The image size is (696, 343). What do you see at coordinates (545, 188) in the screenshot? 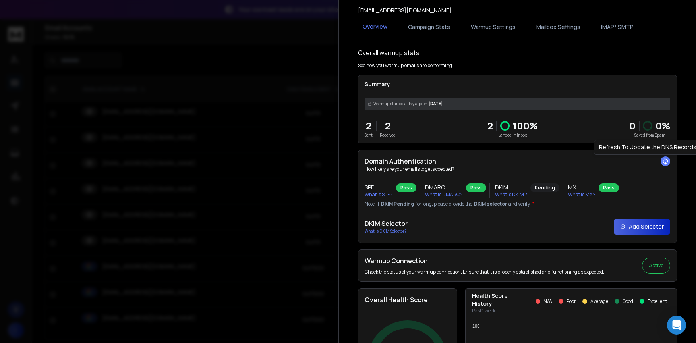
I see `div: Pending` at bounding box center [545, 188].